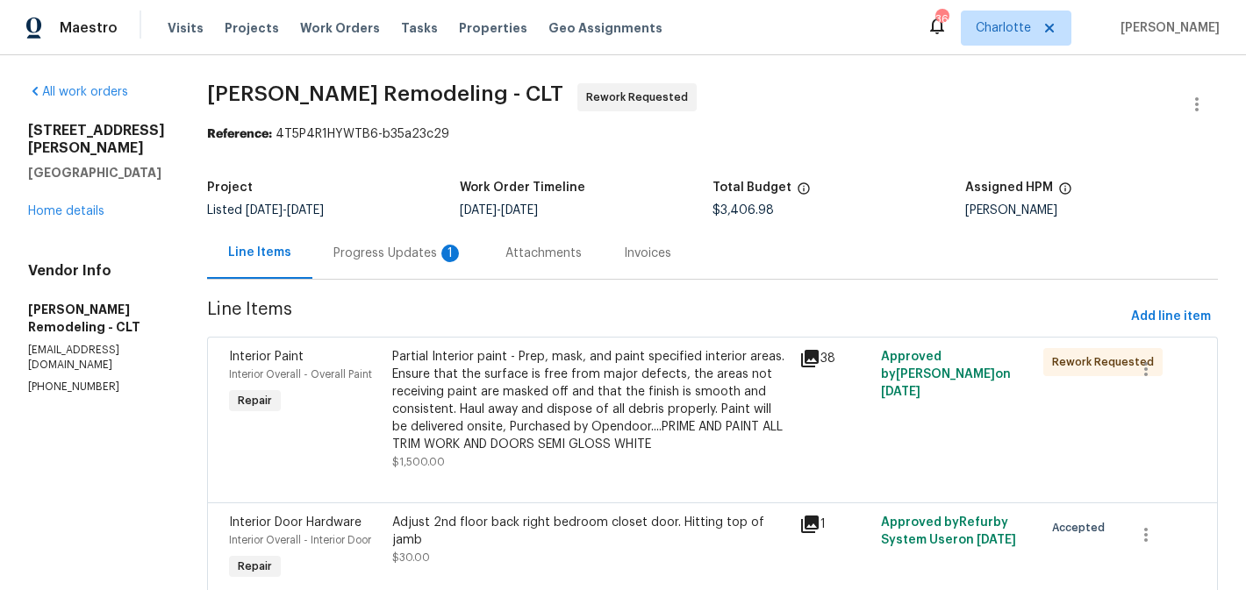  Describe the element at coordinates (1009, 188) in the screenshot. I see `h5: Assigned HPM` at that location.